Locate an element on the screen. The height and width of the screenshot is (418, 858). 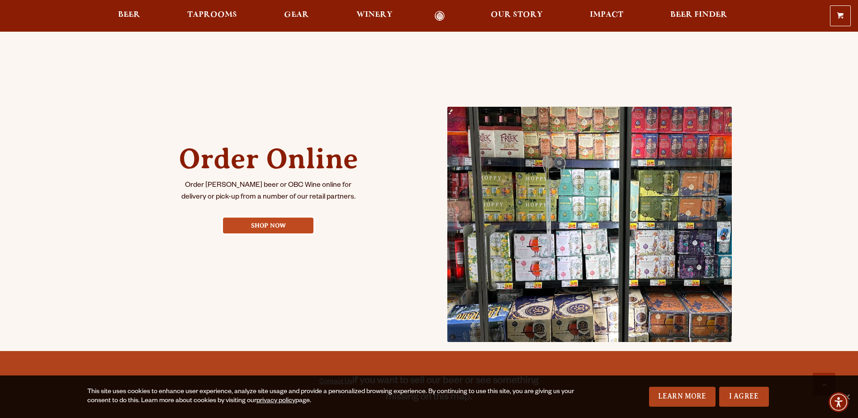
div: Accessibility Menu is located at coordinates (839, 402).